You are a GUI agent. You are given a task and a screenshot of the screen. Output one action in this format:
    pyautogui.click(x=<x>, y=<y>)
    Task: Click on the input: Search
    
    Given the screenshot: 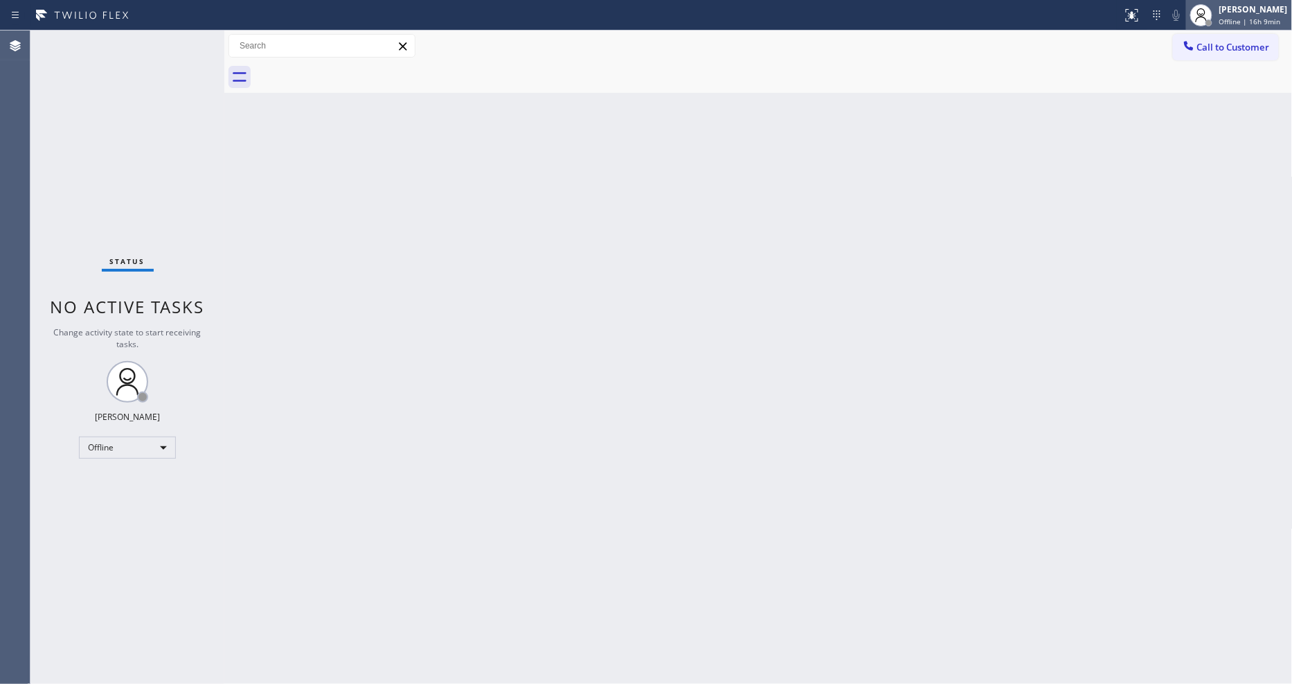 What is the action you would take?
    pyautogui.click(x=322, y=46)
    